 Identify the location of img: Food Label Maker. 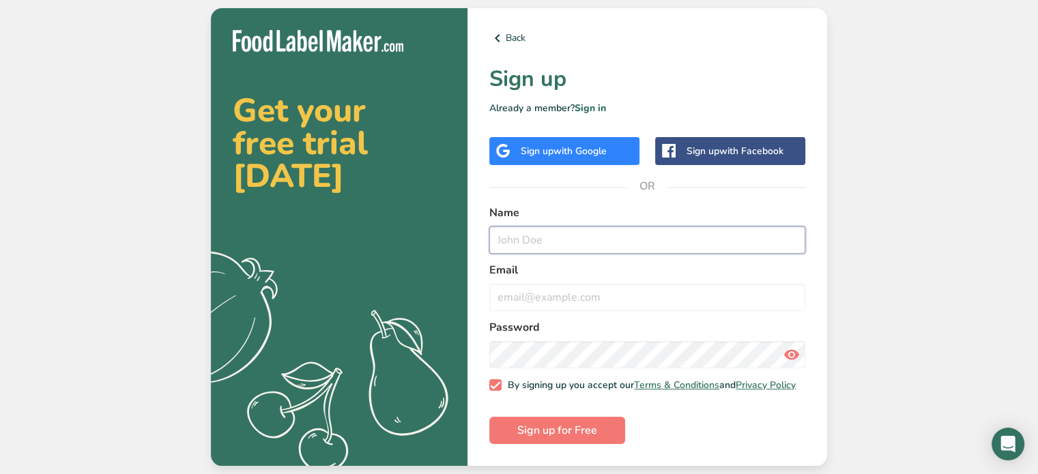
(318, 41).